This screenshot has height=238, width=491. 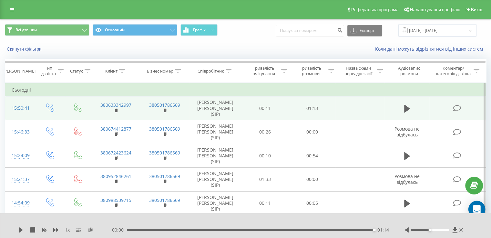 What do you see at coordinates (375, 10) in the screenshot?
I see `span: Реферальна програма` at bounding box center [375, 10].